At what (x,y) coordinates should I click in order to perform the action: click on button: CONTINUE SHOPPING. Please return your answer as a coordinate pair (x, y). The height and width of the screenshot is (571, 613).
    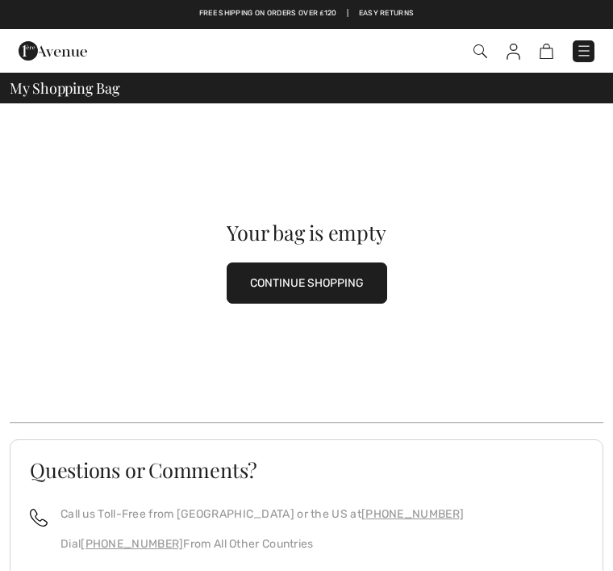
    Looking at the image, I should click on (307, 283).